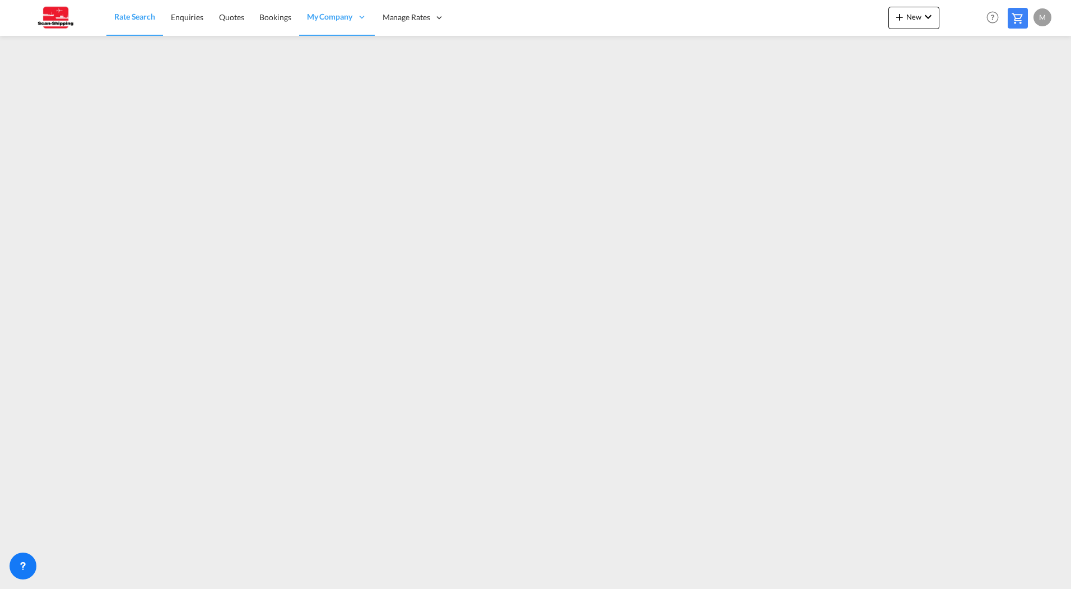  I want to click on span: New, so click(914, 17).